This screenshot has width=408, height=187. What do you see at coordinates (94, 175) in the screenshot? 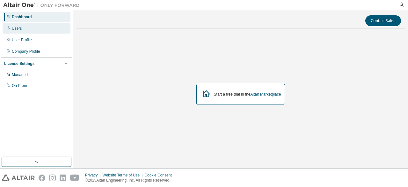
I see `div: Privacy` at bounding box center [94, 175].